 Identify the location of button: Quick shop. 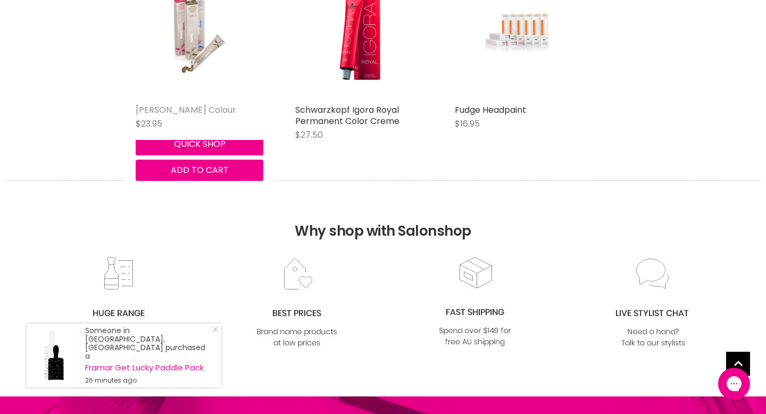
(199, 144).